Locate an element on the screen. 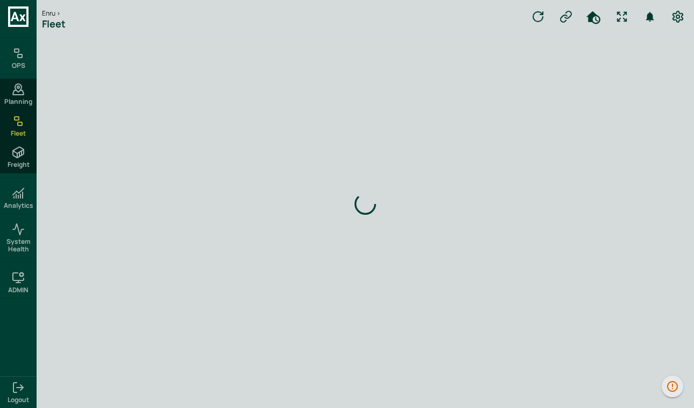 Image resolution: width=694 pixels, height=408 pixels. span: Planning is located at coordinates (18, 102).